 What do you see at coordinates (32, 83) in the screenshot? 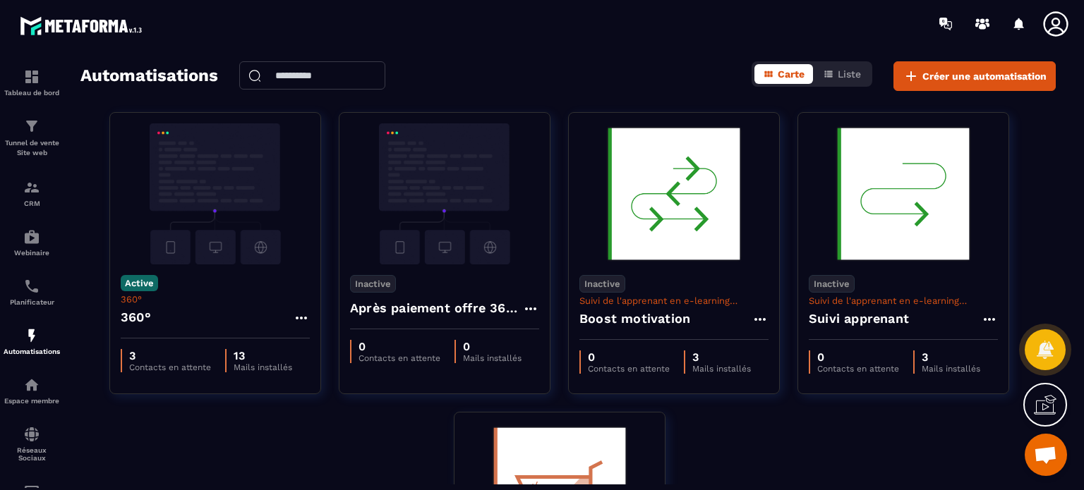
I see `a: formationformationTableau de bord` at bounding box center [32, 83].